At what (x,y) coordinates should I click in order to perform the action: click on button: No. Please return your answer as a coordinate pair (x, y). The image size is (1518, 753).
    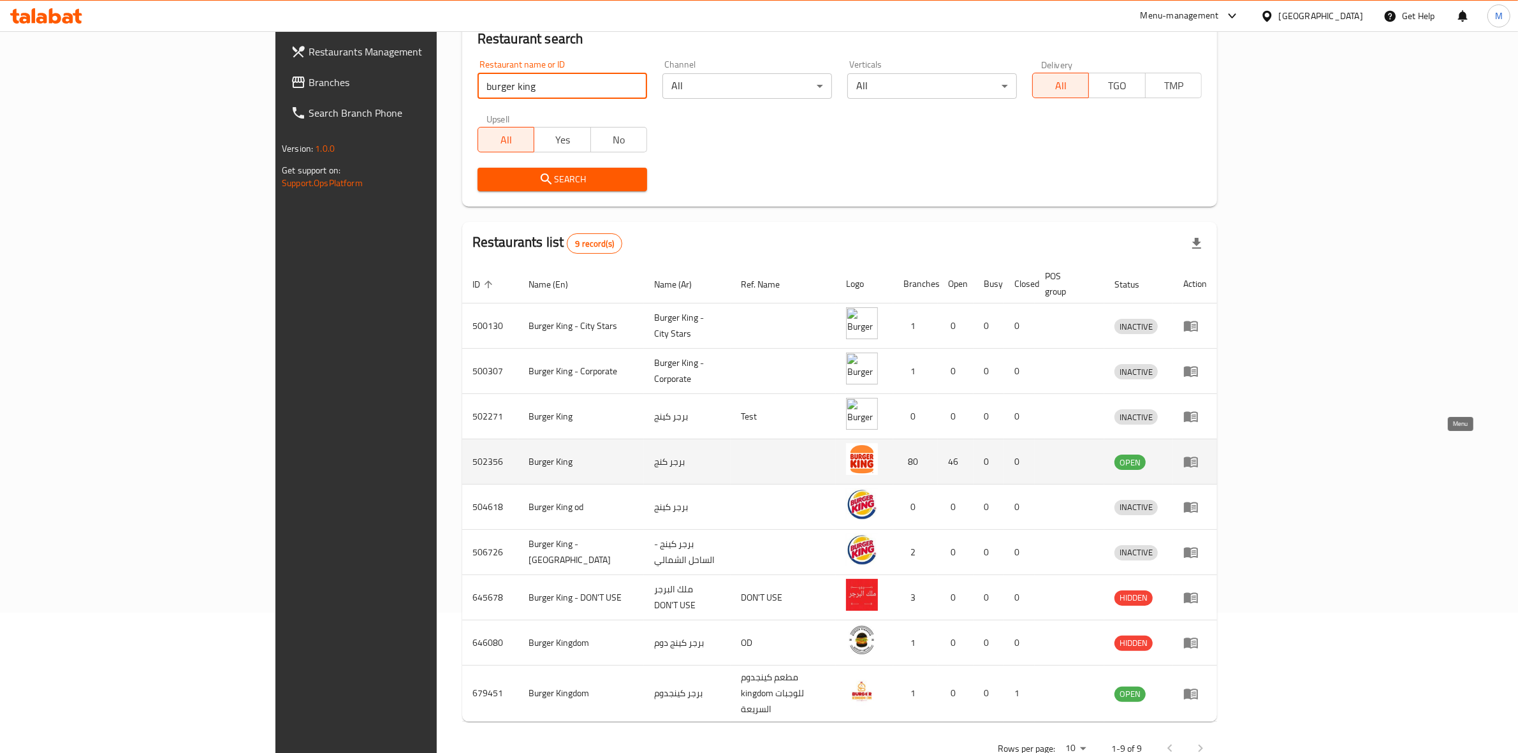
    Looking at the image, I should click on (618, 140).